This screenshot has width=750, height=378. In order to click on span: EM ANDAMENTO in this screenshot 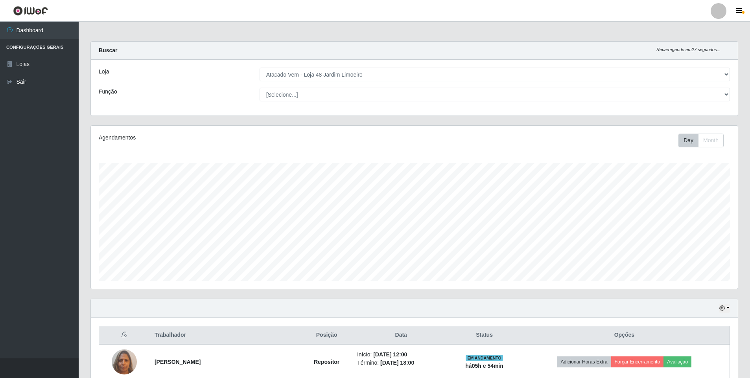, I will do `click(484, 358)`.